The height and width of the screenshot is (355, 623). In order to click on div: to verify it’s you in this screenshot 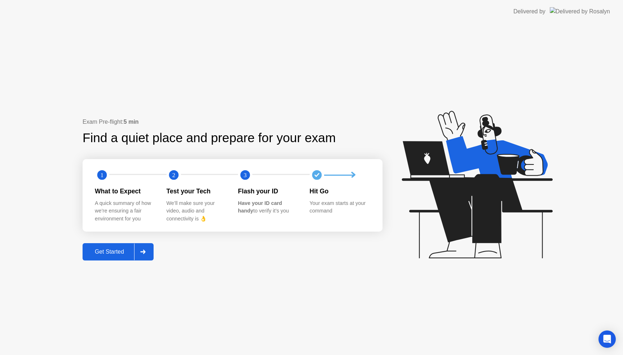, I will do `click(268, 207)`.